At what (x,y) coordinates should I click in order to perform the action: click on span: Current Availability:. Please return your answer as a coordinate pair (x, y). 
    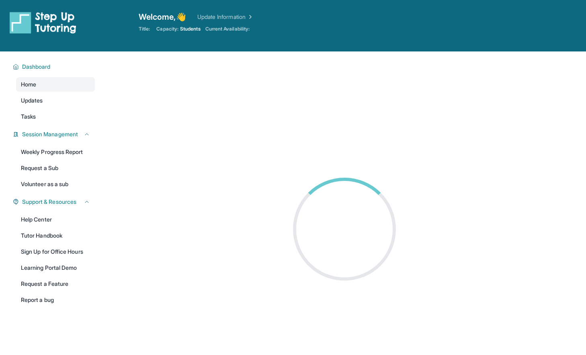
    Looking at the image, I should click on (228, 29).